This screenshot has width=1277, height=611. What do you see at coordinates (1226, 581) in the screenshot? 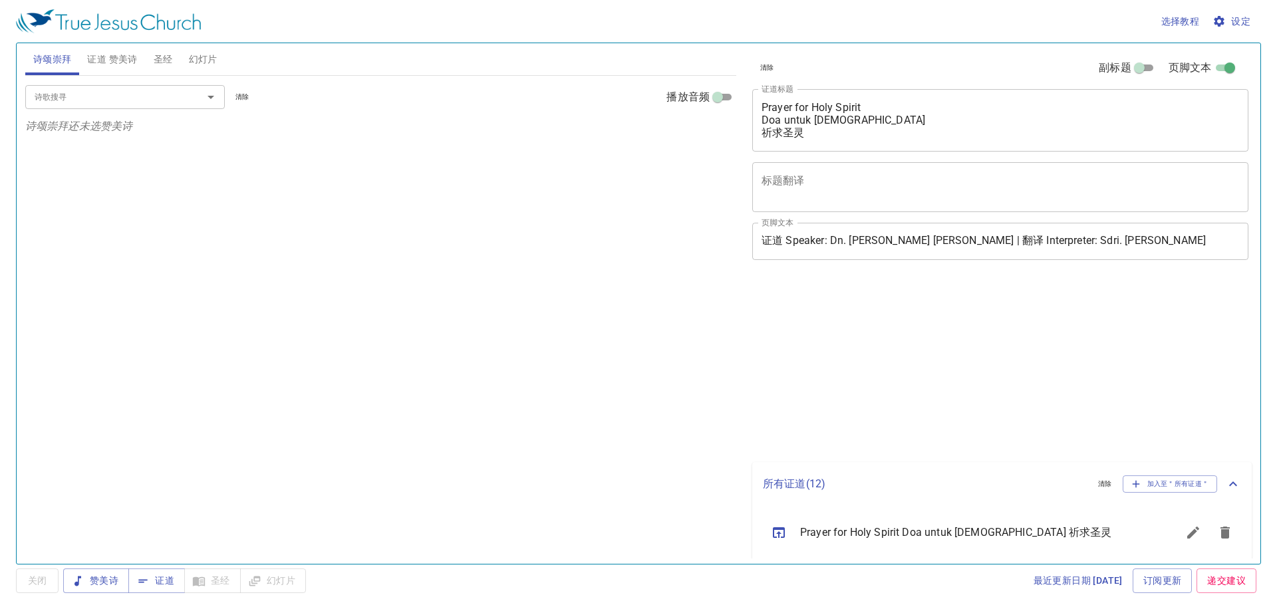
I see `a: 递交建议` at bounding box center [1226, 581].